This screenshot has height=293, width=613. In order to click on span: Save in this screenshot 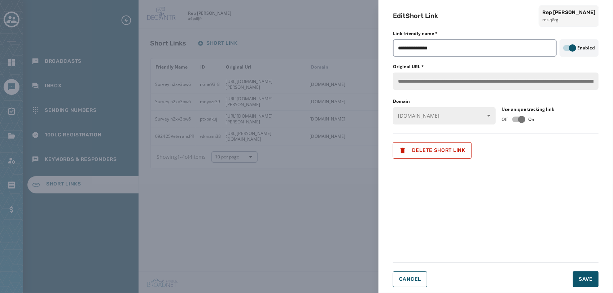, I will do `click(585, 279)`.